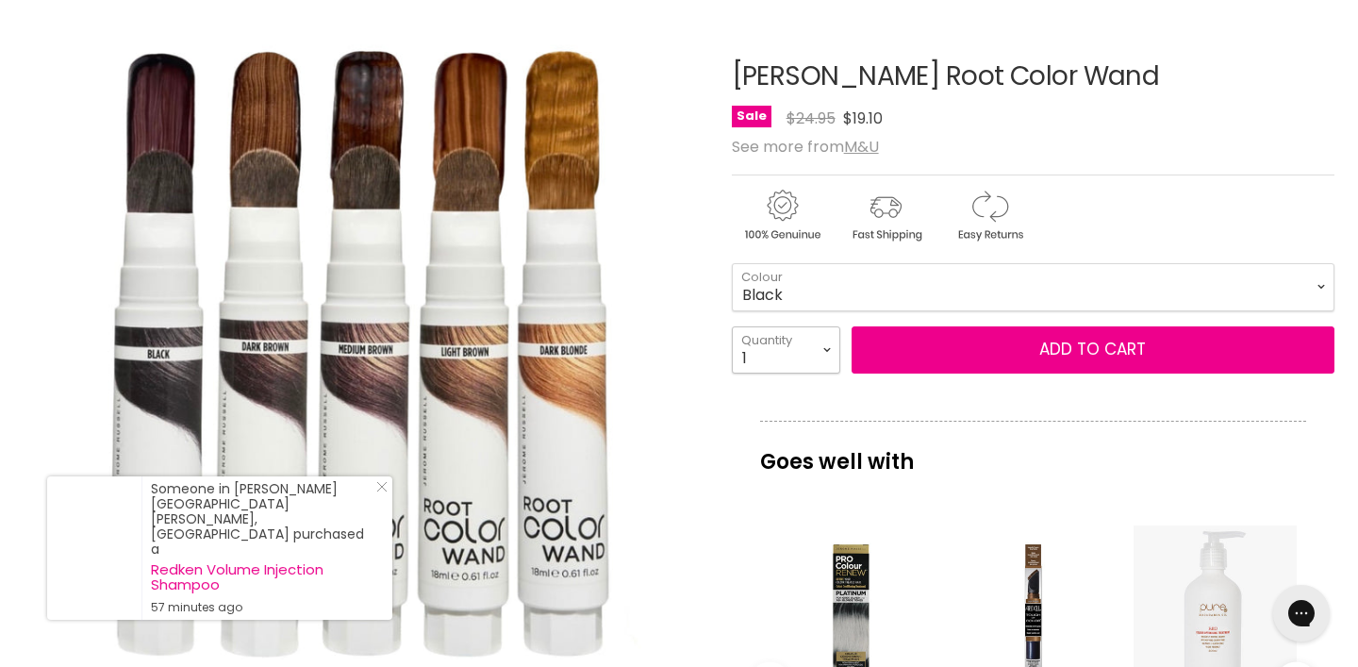  I want to click on span: $19.10, so click(863, 118).